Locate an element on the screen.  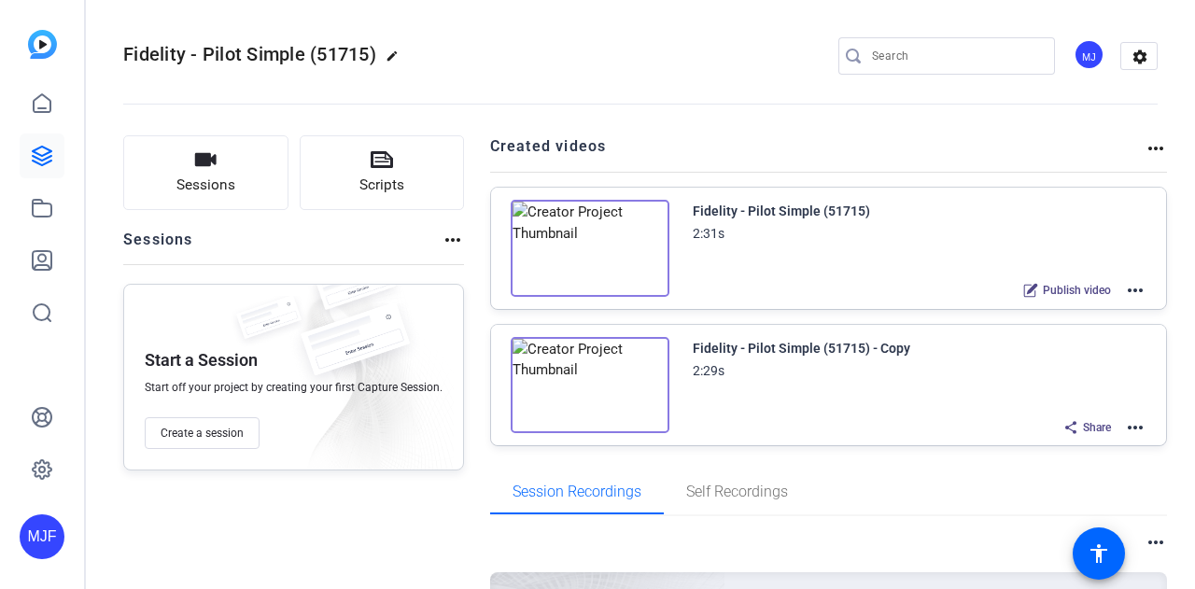
button: Create a session is located at coordinates (202, 433).